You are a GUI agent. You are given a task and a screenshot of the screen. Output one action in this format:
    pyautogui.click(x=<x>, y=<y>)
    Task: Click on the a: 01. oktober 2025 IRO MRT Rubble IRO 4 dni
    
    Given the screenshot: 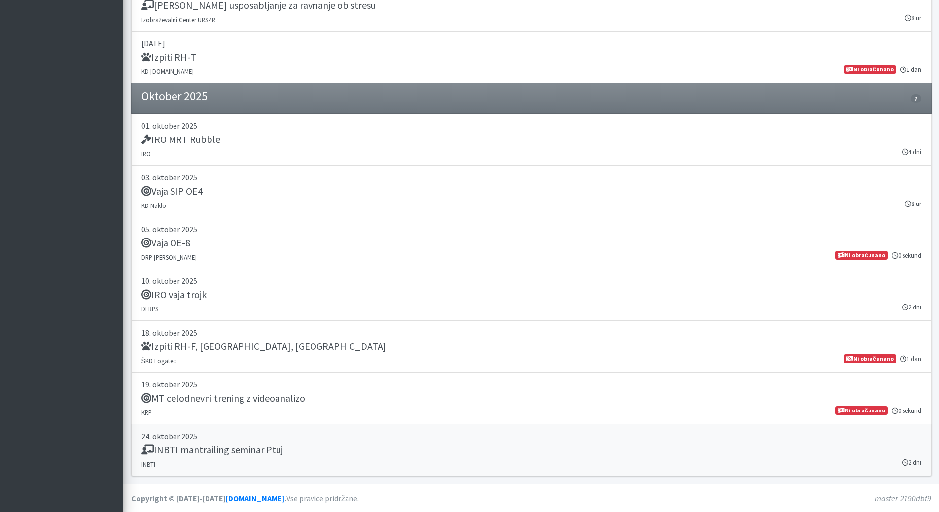 What is the action you would take?
    pyautogui.click(x=531, y=139)
    